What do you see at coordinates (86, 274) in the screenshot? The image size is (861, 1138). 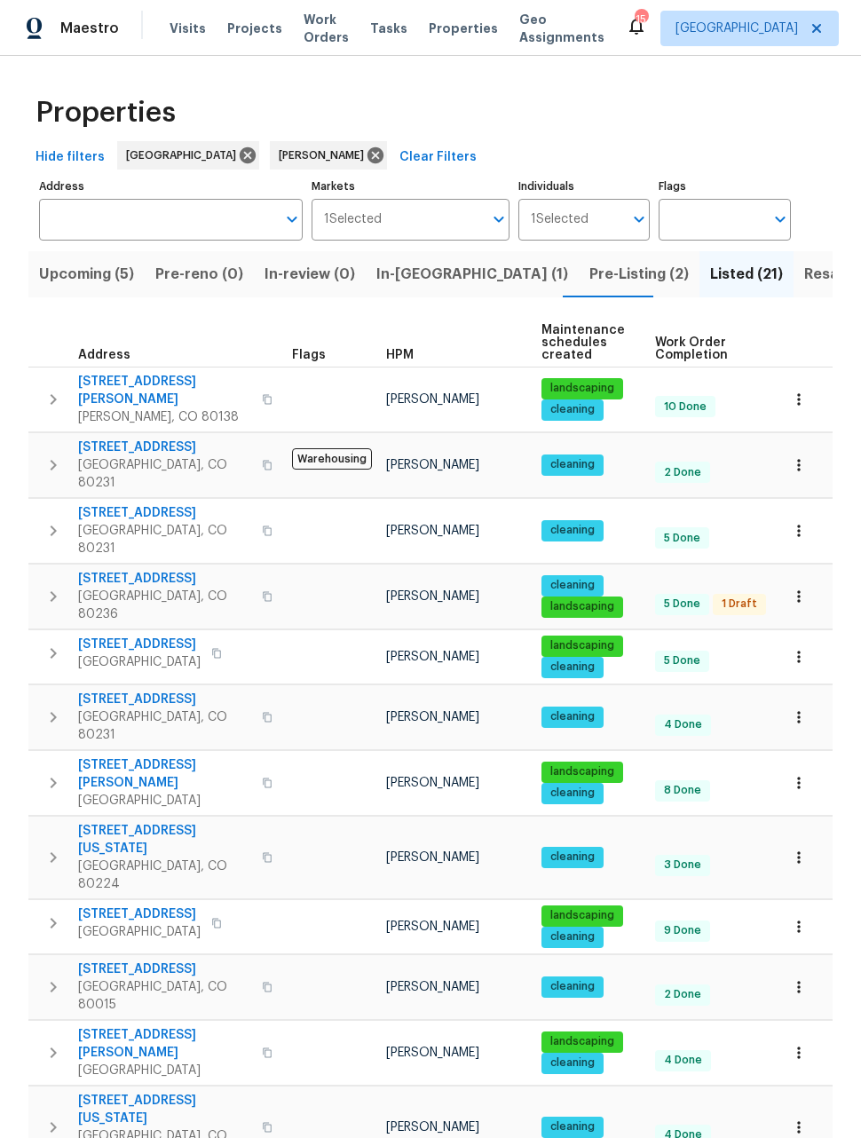 I see `span: Upcoming (5)` at bounding box center [86, 274].